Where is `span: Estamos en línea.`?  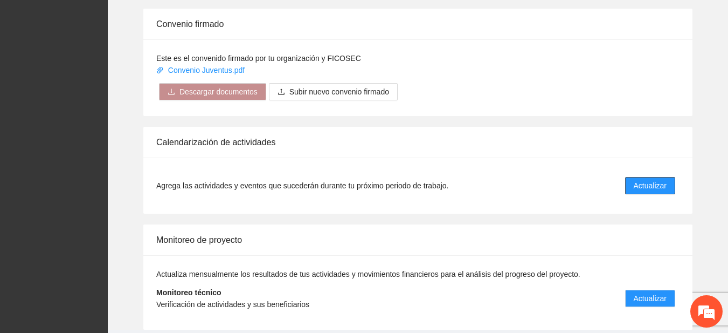 span: Estamos en línea. is located at coordinates (106, 161).